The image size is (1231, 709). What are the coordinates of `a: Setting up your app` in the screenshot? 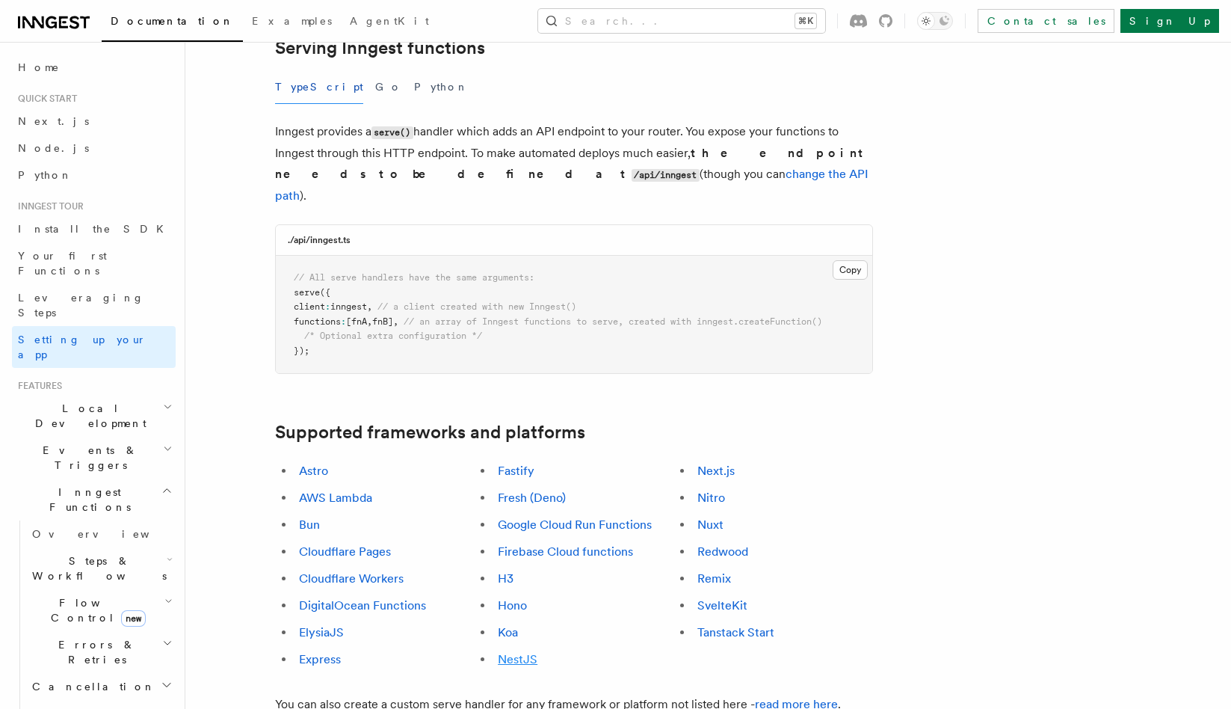 It's located at (93, 347).